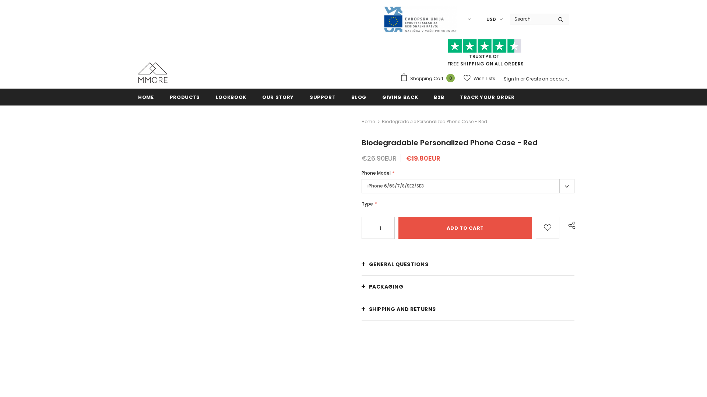 The image size is (707, 397). What do you see at coordinates (484, 46) in the screenshot?
I see `img: Trust Pilot Stars` at bounding box center [484, 46].